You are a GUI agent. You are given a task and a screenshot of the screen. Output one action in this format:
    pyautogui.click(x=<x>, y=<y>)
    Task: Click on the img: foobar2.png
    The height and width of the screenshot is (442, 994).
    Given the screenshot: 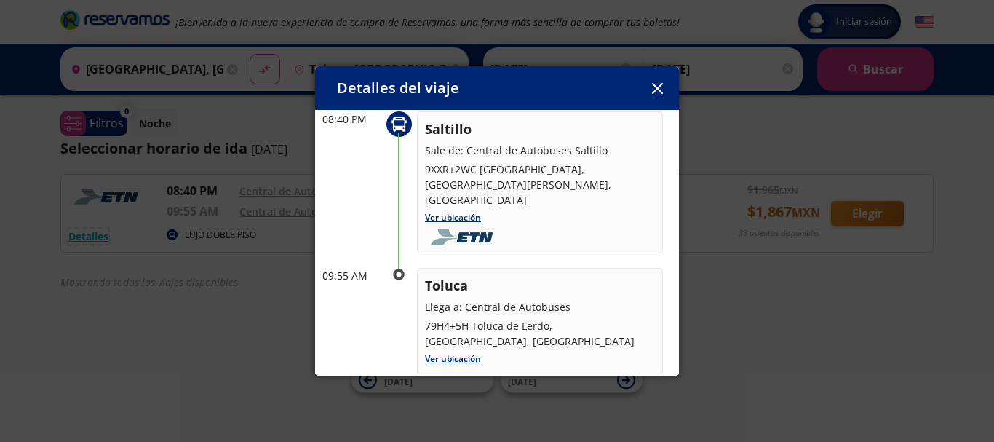 What is the action you would take?
    pyautogui.click(x=464, y=237)
    